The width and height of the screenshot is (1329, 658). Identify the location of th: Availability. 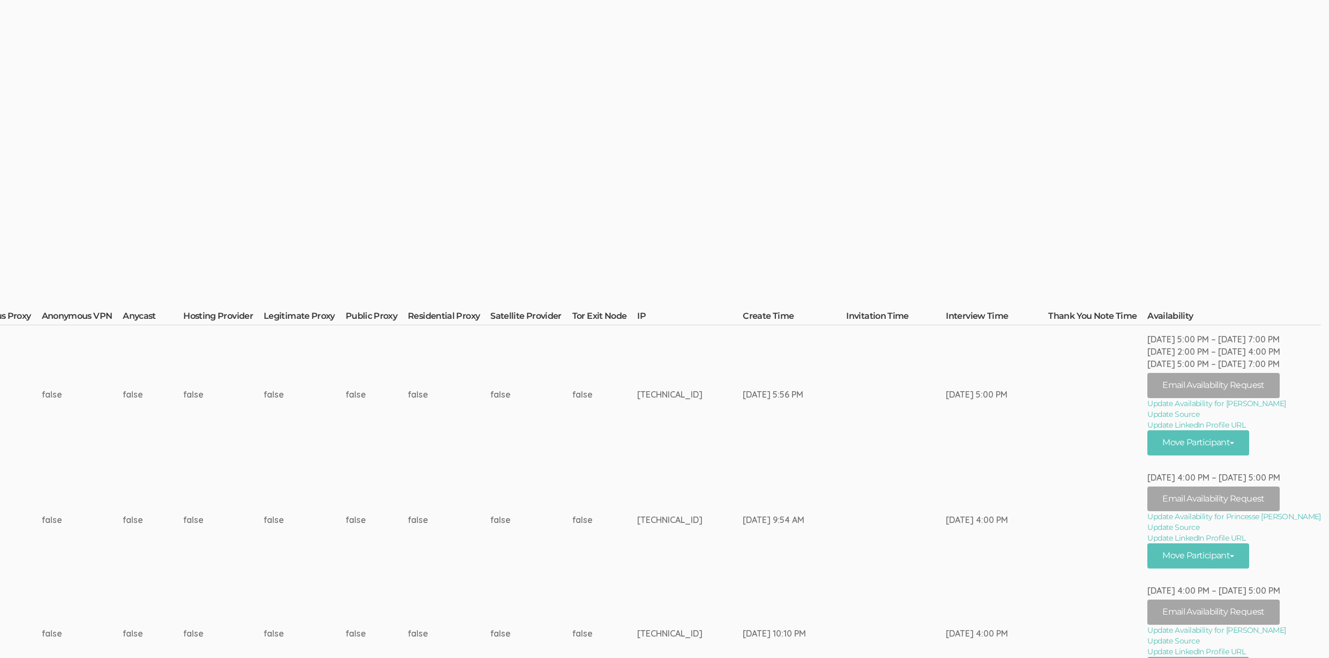
(1235, 318).